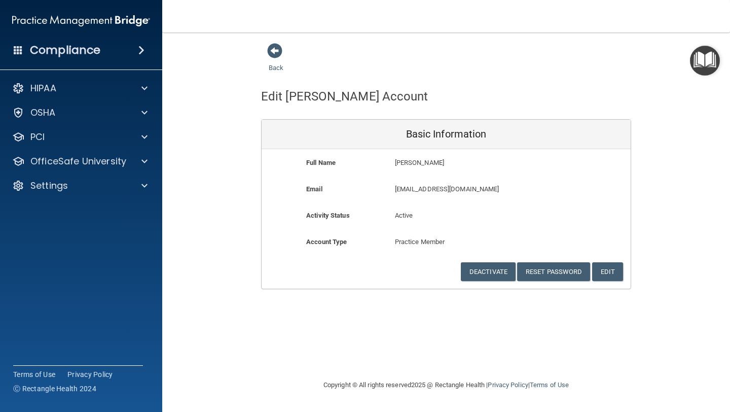  I want to click on div: Copyright © All rights reserved 2025 @ Rectangle Health | |, so click(446, 385).